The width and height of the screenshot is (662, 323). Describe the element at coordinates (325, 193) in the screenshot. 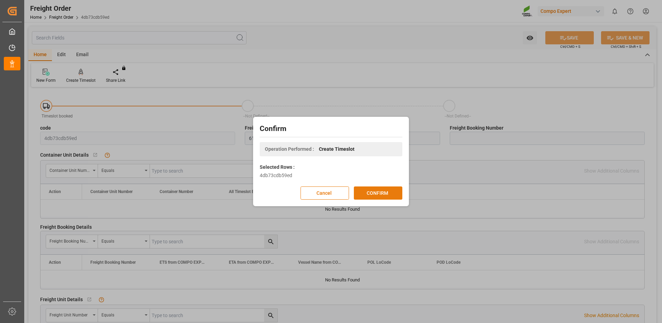

I see `button: Cancel` at that location.